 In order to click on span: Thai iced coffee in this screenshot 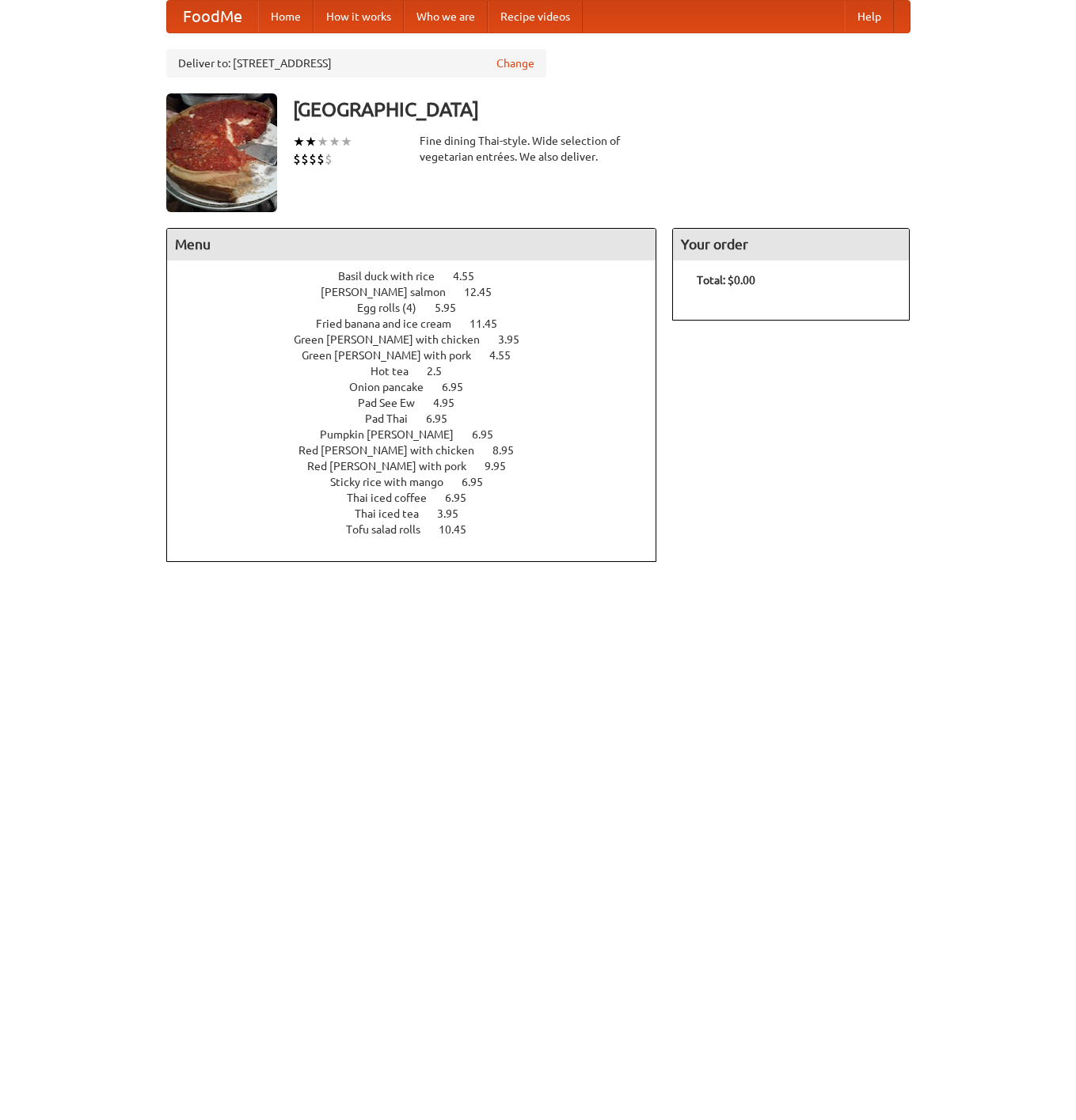, I will do `click(394, 498)`.